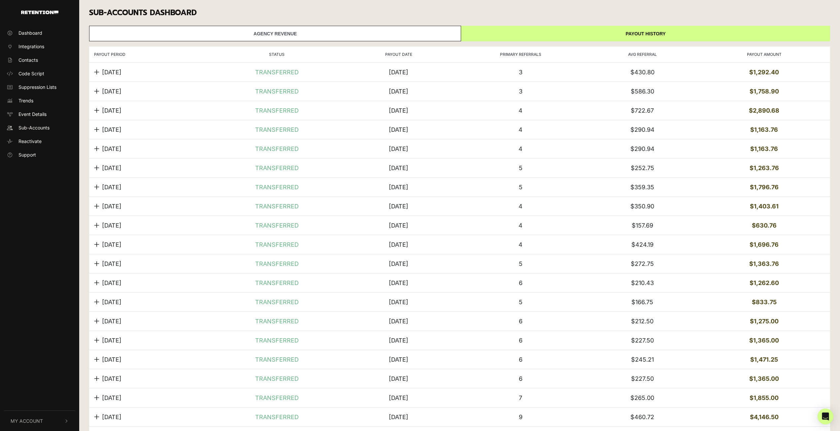 The image size is (840, 431). Describe the element at coordinates (764, 244) in the screenshot. I see `strong: $1,696.76` at that location.